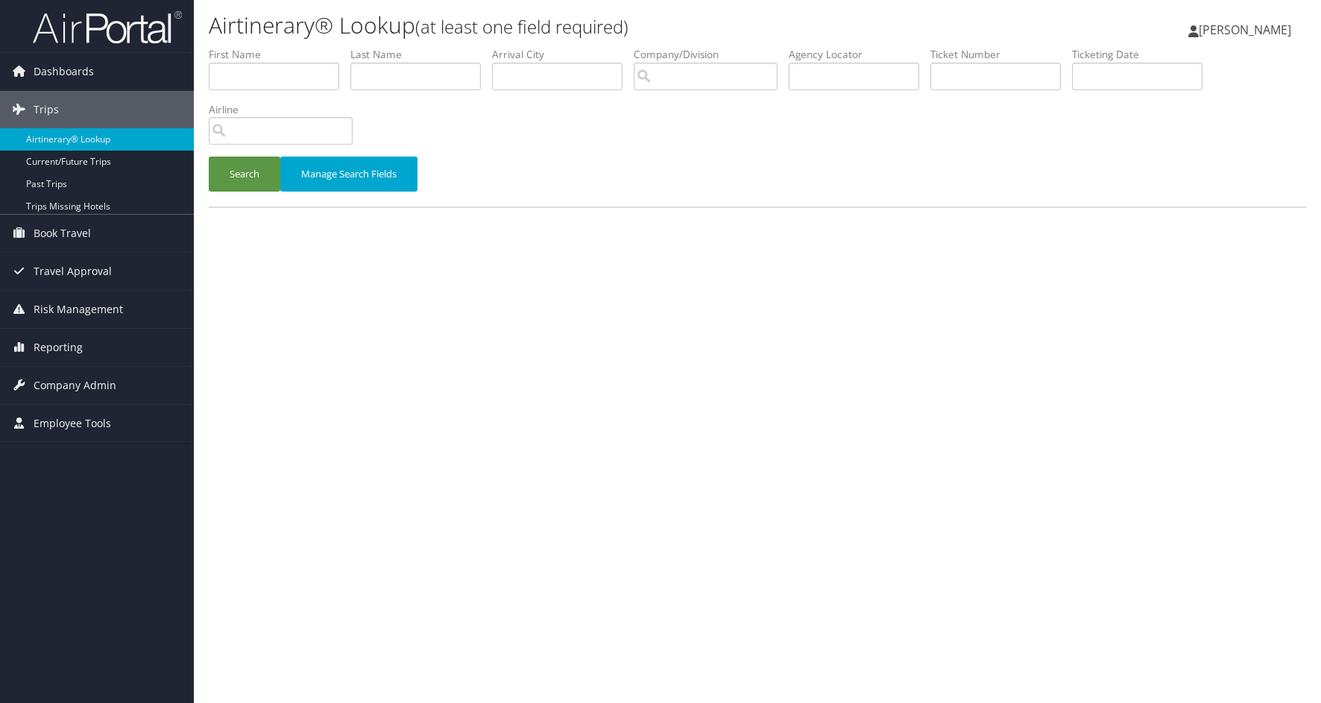 This screenshot has width=1321, height=703. What do you see at coordinates (522, 26) in the screenshot?
I see `small: (at least one field required)` at bounding box center [522, 26].